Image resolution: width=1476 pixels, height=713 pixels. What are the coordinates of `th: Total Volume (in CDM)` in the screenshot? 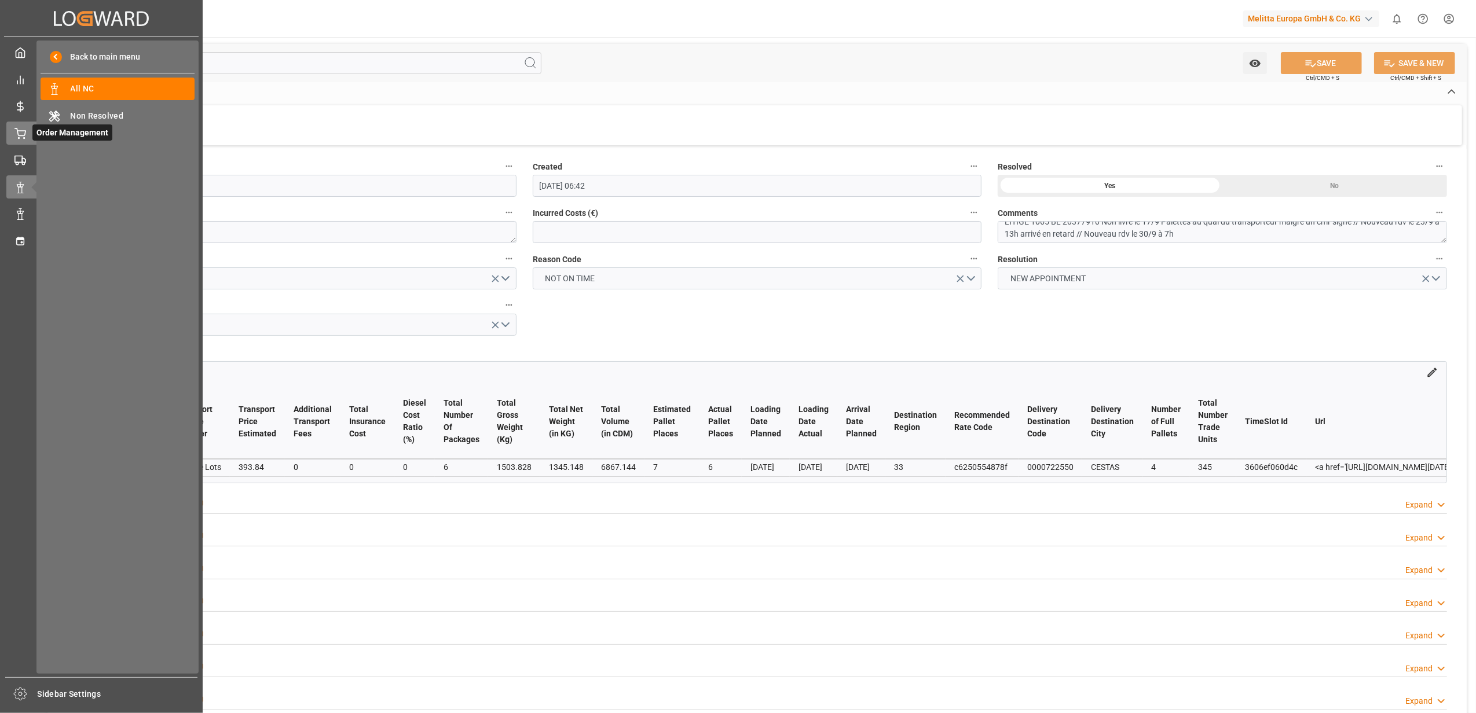 It's located at (618, 421).